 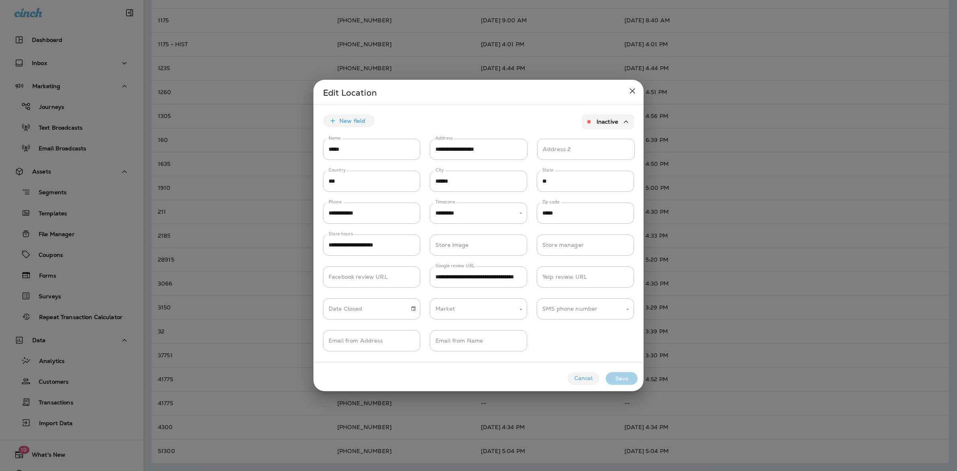 What do you see at coordinates (335, 202) in the screenshot?
I see `label: Phone` at bounding box center [335, 202].